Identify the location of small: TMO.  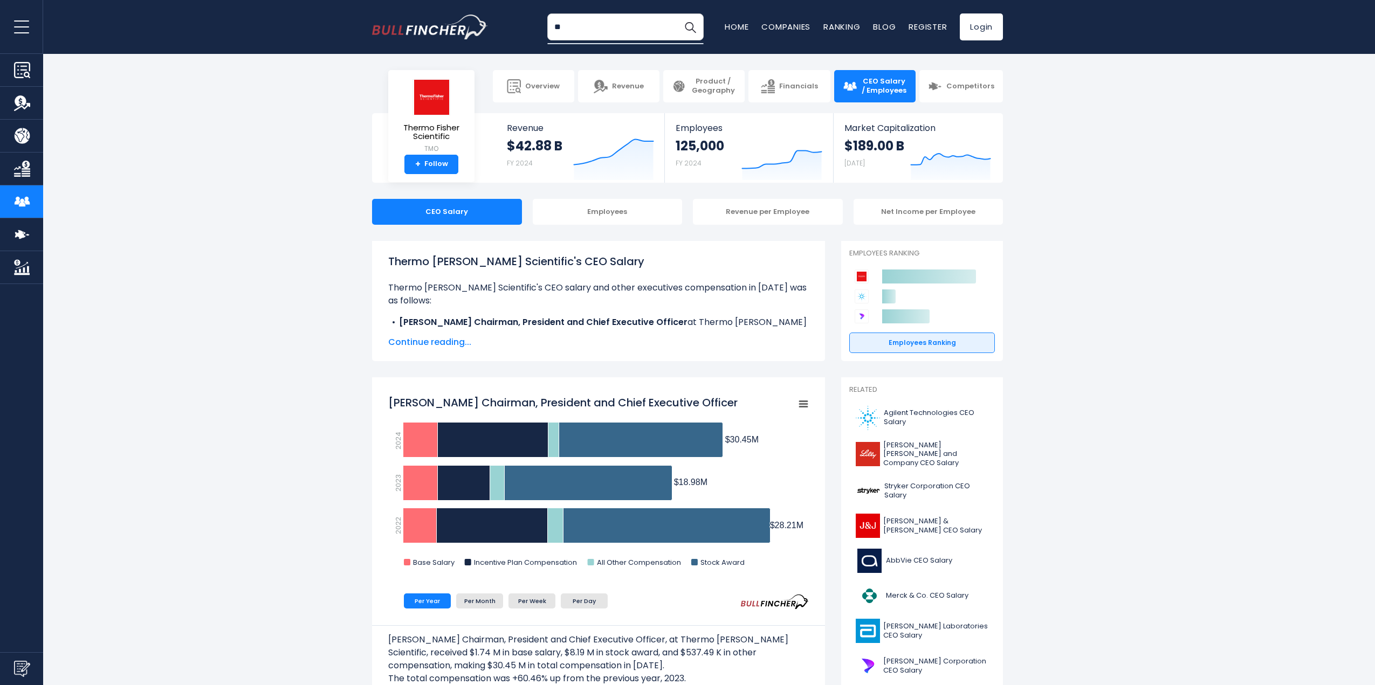
(431, 149).